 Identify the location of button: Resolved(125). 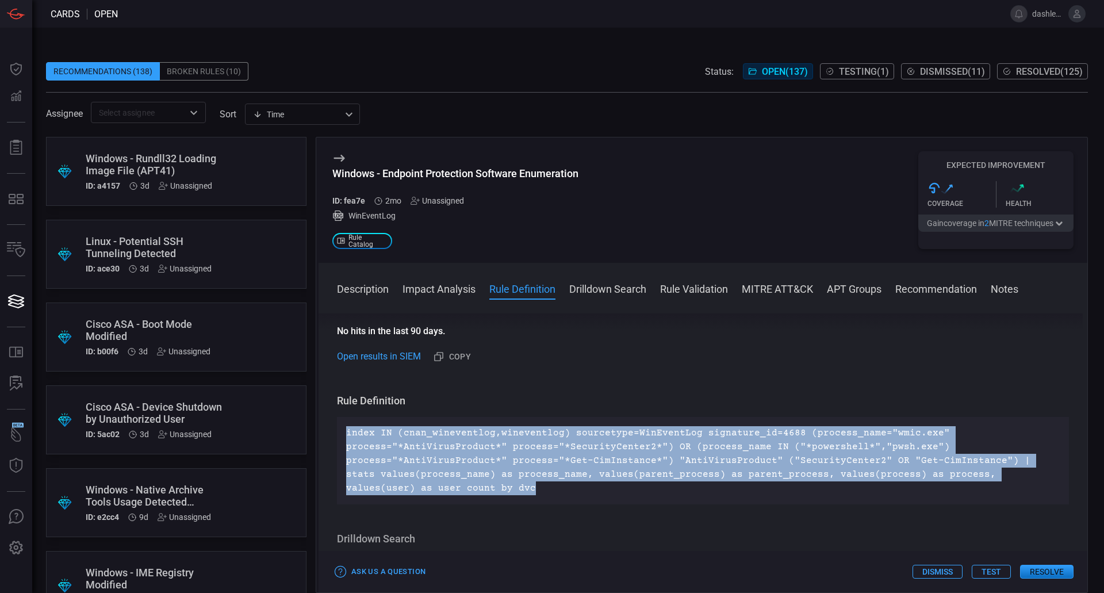
(1042, 71).